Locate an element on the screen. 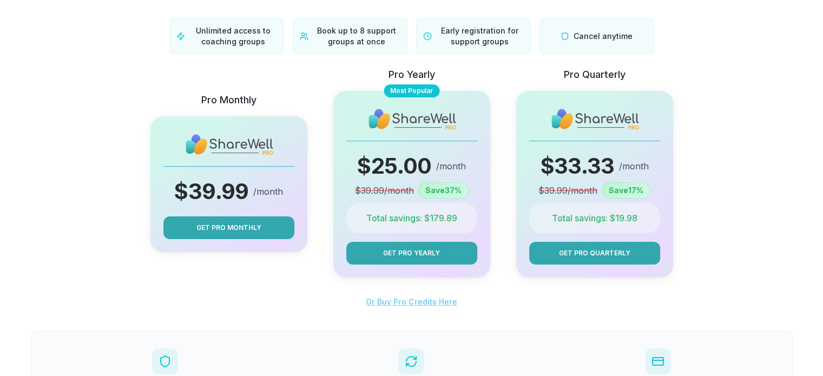 This screenshot has width=823, height=376. span: Unlimited access to coaching groups is located at coordinates (233, 36).